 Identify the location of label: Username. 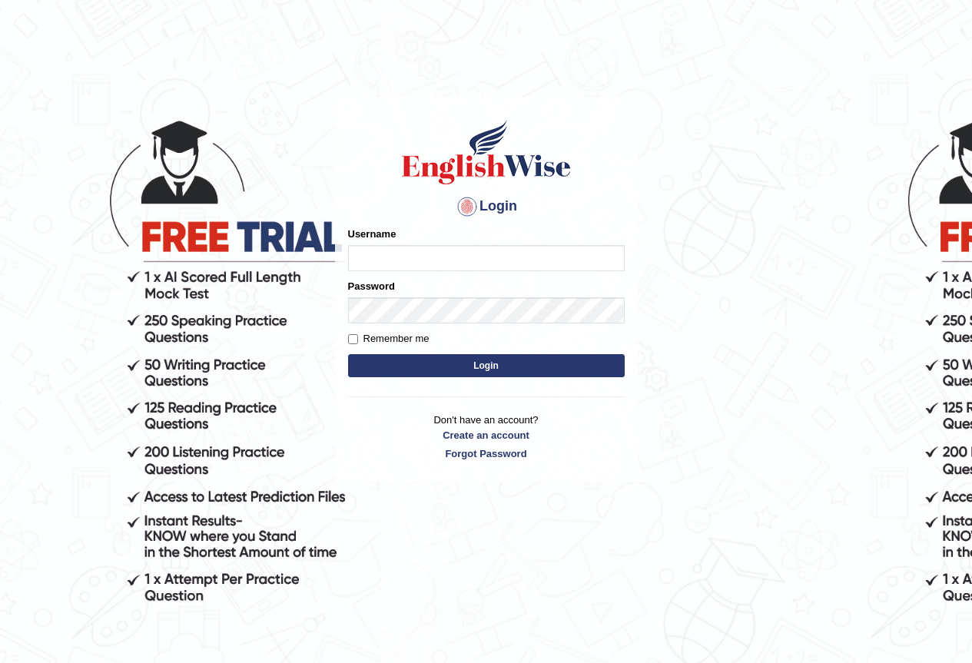
(372, 233).